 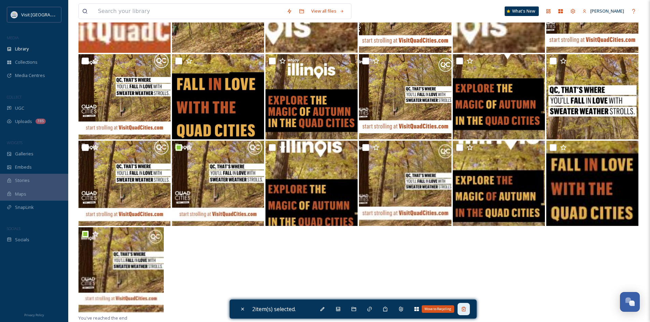 What do you see at coordinates (521, 11) in the screenshot?
I see `div: What's New` at bounding box center [521, 11].